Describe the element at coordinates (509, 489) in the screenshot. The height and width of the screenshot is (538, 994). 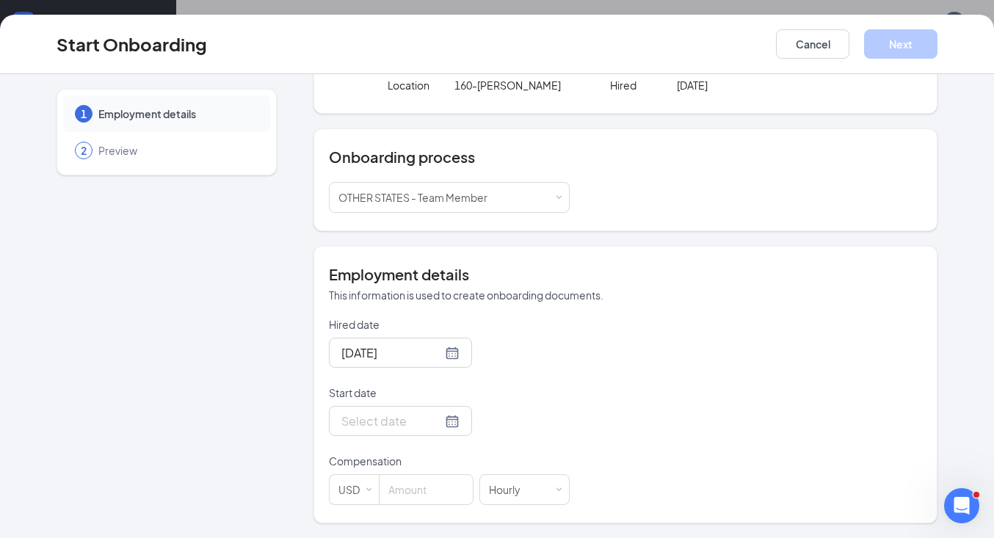
I see `div: Hourly` at that location.